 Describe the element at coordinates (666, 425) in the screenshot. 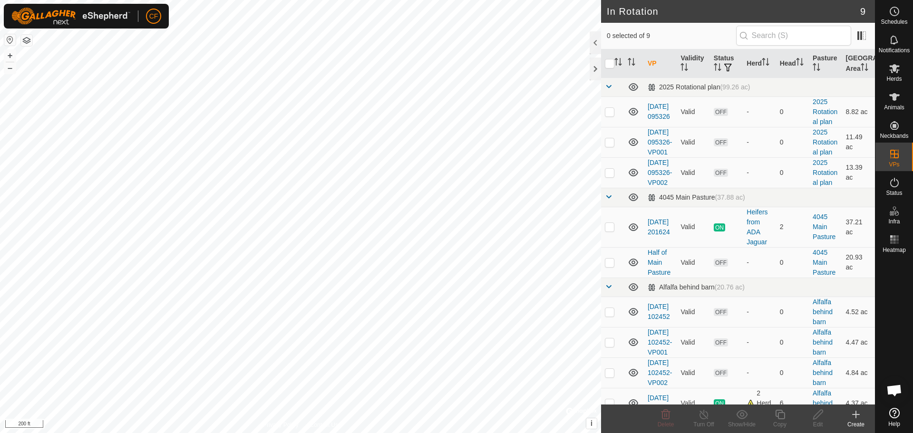

I see `span: Delete` at that location.